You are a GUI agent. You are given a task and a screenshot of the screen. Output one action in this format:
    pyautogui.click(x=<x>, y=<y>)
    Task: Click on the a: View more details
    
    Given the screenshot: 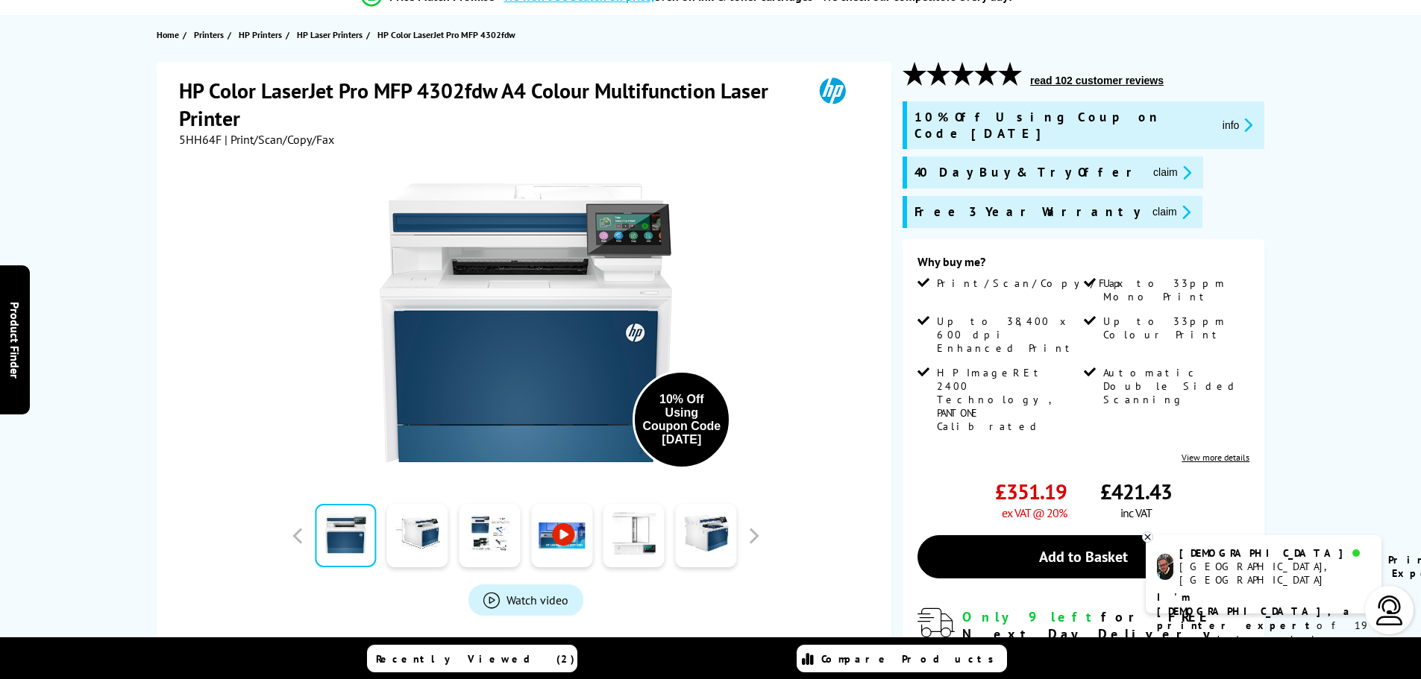 What is the action you would take?
    pyautogui.click(x=1215, y=457)
    